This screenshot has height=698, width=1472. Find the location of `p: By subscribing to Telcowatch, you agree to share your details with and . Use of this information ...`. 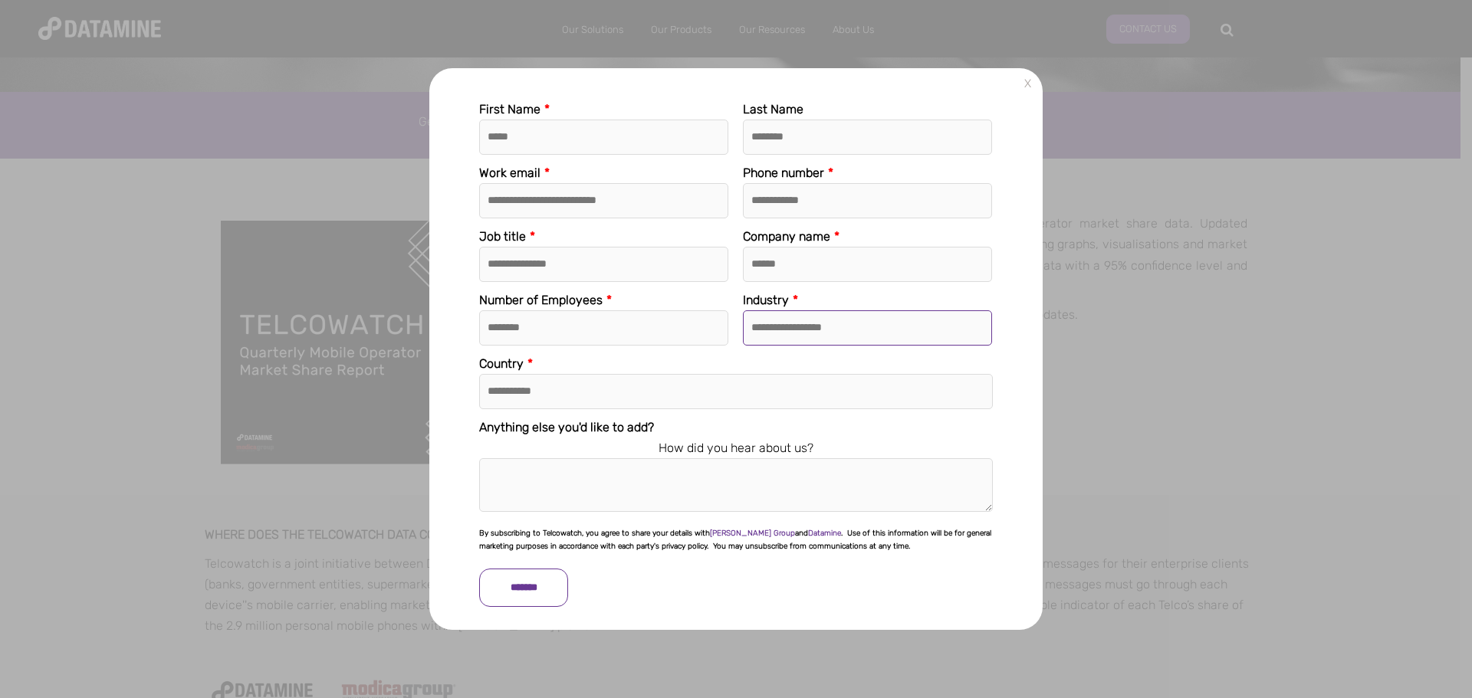

p: By subscribing to Telcowatch, you agree to share your details with and . Use of this information ... is located at coordinates (736, 540).